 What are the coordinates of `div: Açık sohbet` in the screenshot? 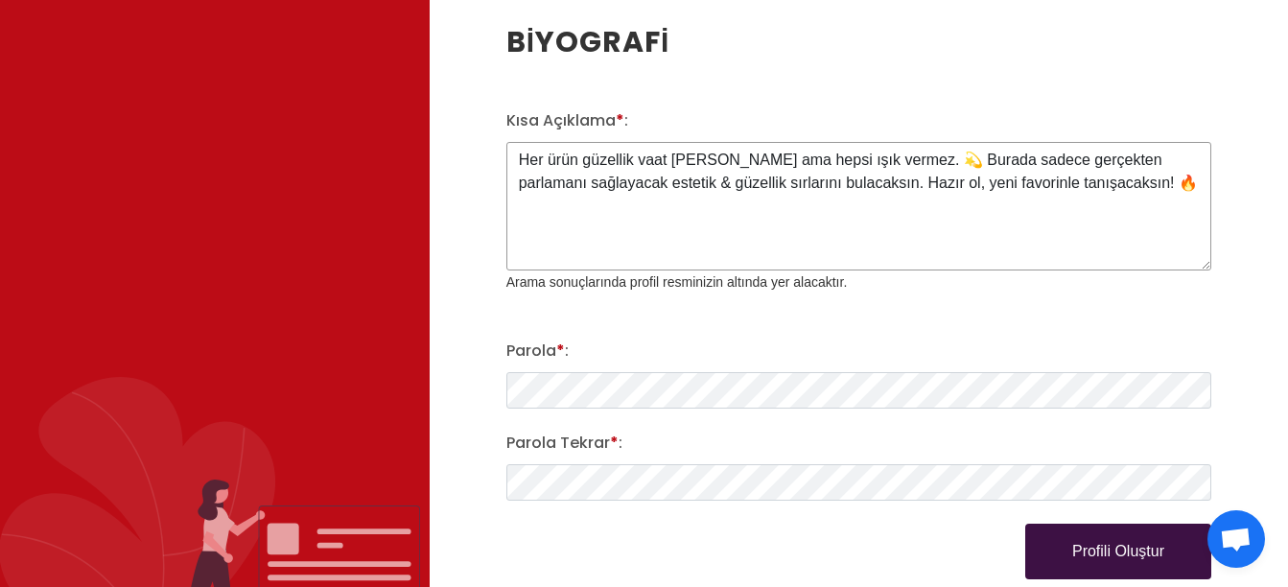 It's located at (1237, 539).